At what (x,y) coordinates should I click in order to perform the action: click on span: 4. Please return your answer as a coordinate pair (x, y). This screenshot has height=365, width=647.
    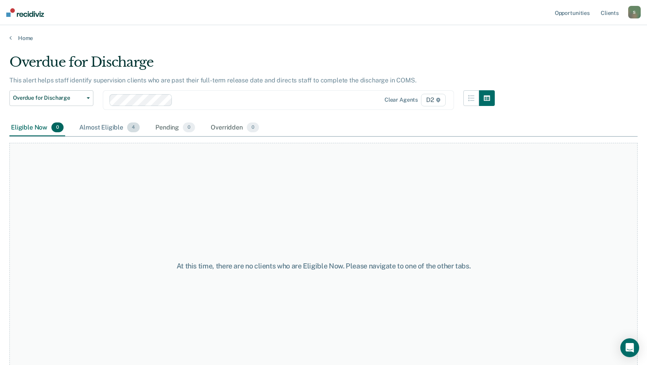
    Looking at the image, I should click on (133, 127).